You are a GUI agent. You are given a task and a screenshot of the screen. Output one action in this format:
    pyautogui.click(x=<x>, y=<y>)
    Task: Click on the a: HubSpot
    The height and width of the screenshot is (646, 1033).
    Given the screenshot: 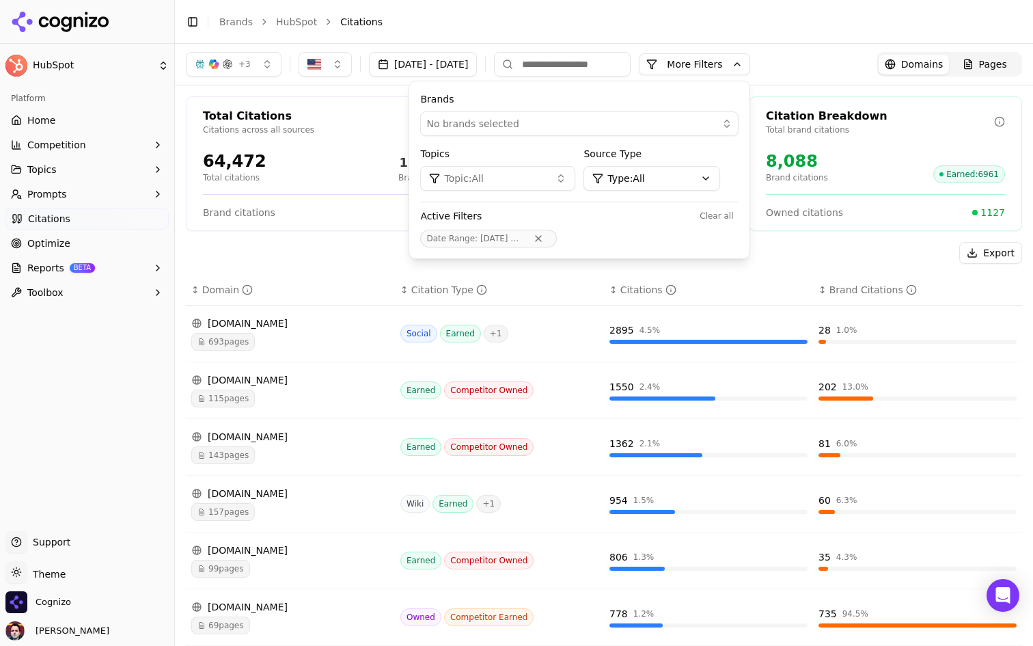 What is the action you would take?
    pyautogui.click(x=297, y=22)
    